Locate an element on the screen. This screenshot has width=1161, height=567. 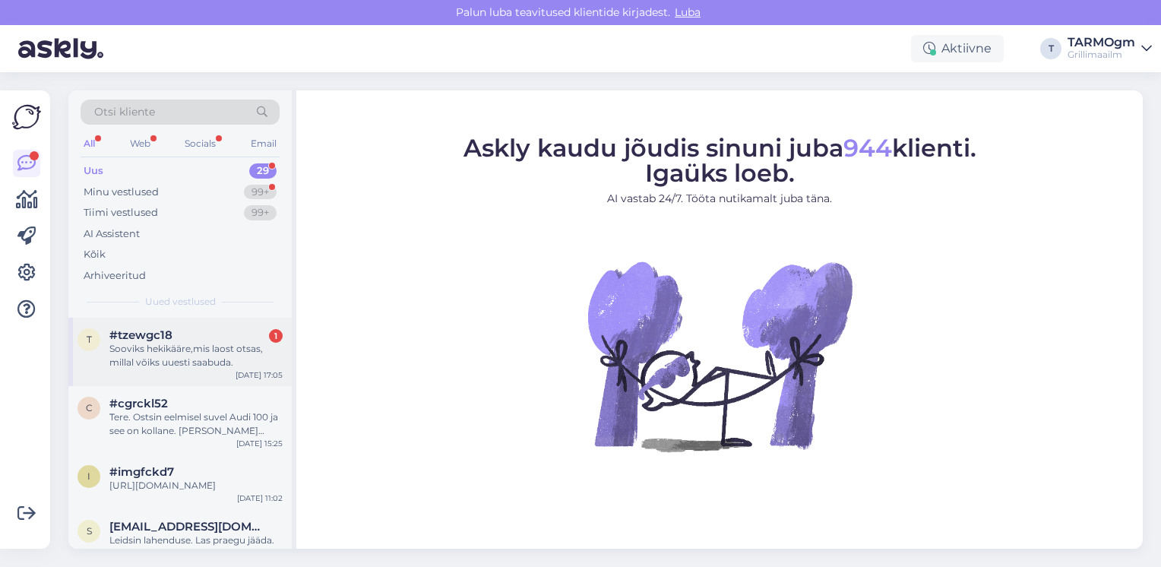
div: Email is located at coordinates (264, 144).